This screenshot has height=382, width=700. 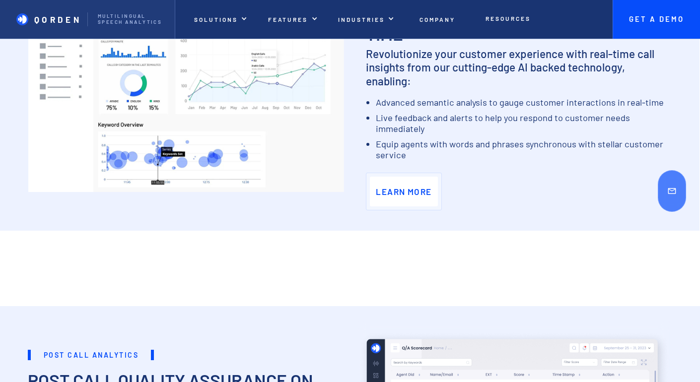 I want to click on p: Solutions, so click(x=216, y=19).